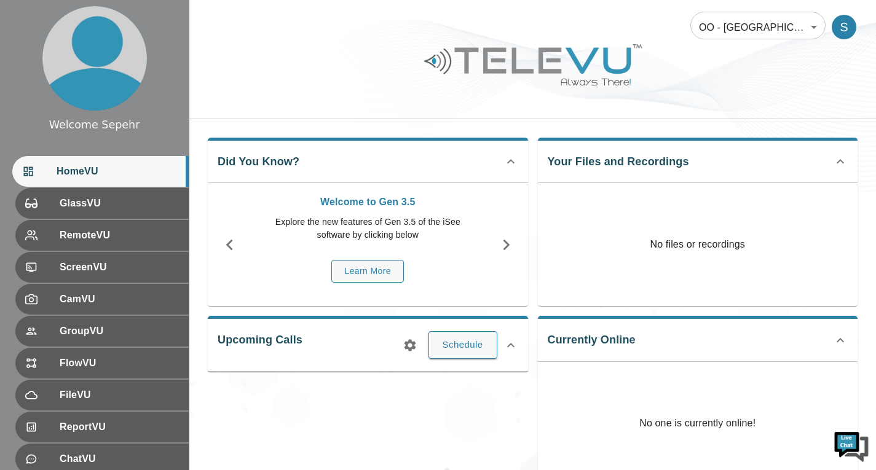  I want to click on span: RemoteVU, so click(119, 235).